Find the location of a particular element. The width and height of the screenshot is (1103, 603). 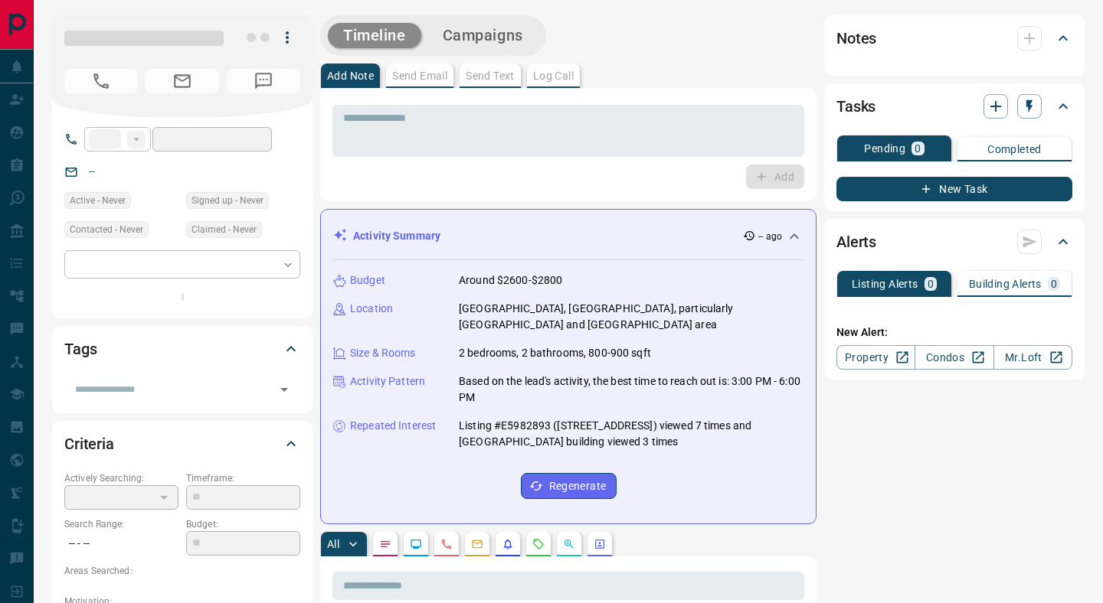

p: Budget is located at coordinates (368, 280).